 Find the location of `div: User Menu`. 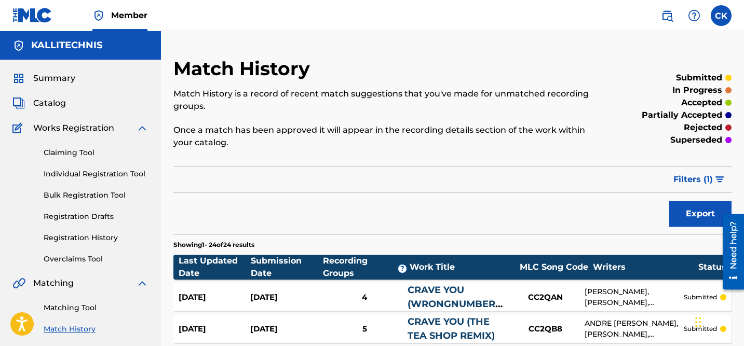

div: User Menu is located at coordinates (721, 16).